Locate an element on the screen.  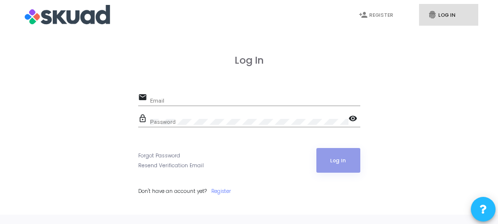
span: Don't have an account yet? is located at coordinates (172, 191).